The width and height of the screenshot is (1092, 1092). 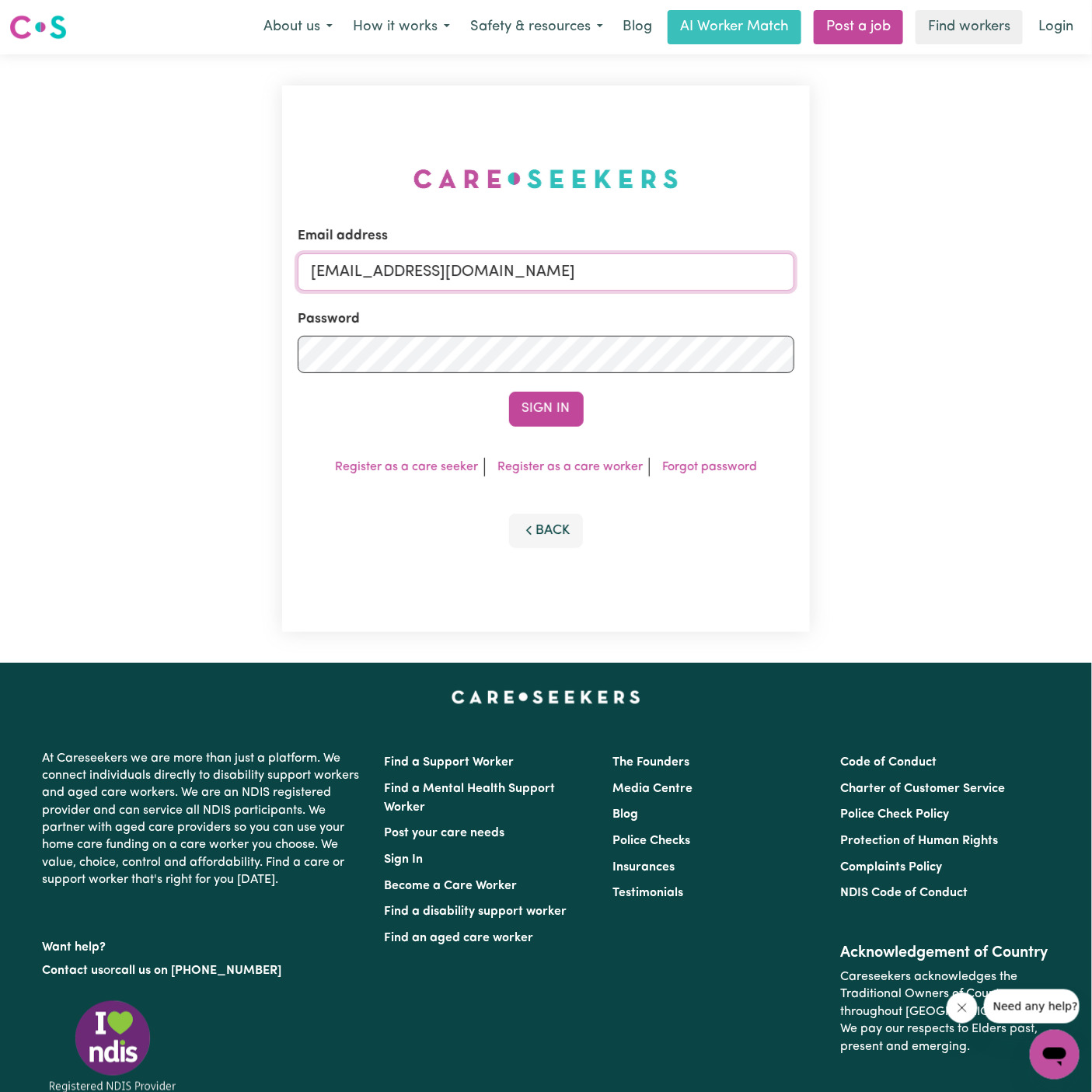 What do you see at coordinates (204, 819) in the screenshot?
I see `p: At Careseekers we are more than just a platform. We connect individuals directly to disability su...` at bounding box center [204, 819].